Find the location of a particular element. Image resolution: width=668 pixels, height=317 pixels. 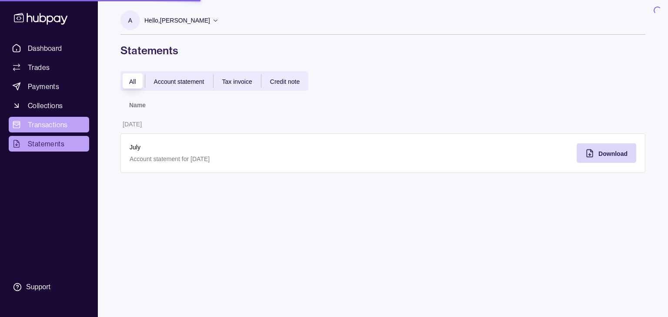

span: All is located at coordinates (133, 82).